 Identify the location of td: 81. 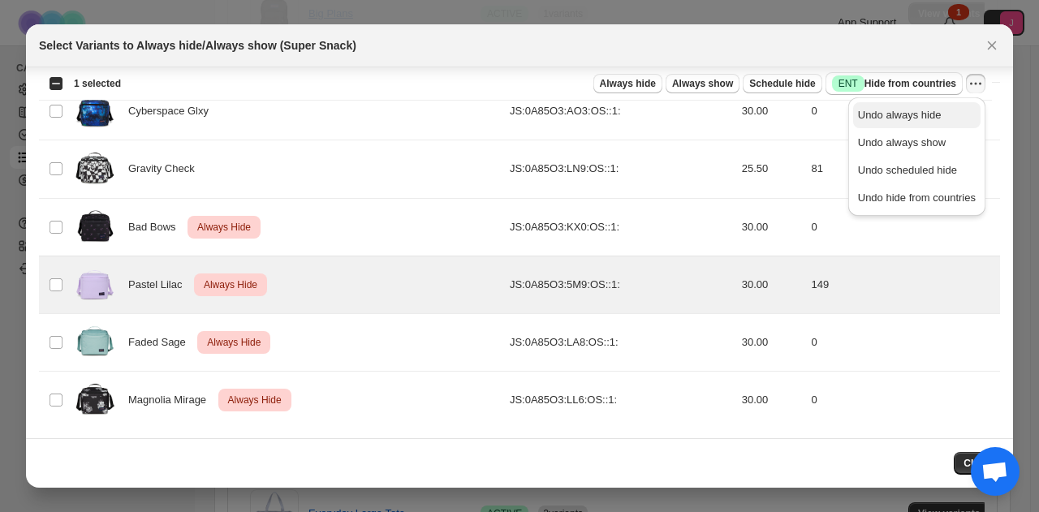
(902, 169).